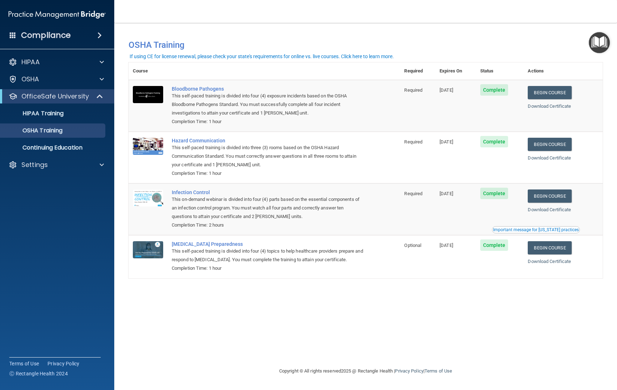 This screenshot has height=390, width=617. What do you see at coordinates (56, 165) in the screenshot?
I see `a: Settings` at bounding box center [56, 165].